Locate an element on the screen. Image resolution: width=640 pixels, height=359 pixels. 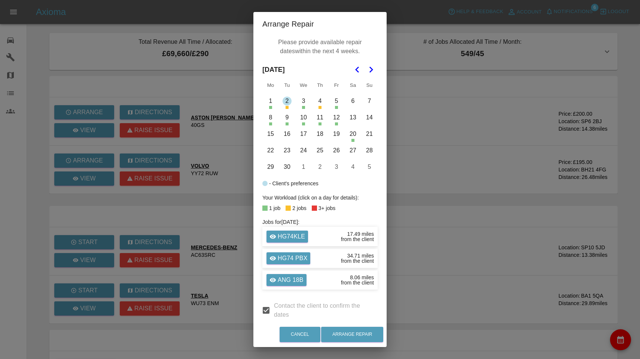
button: Thursday, September 18th, 2025 is located at coordinates (320, 134).